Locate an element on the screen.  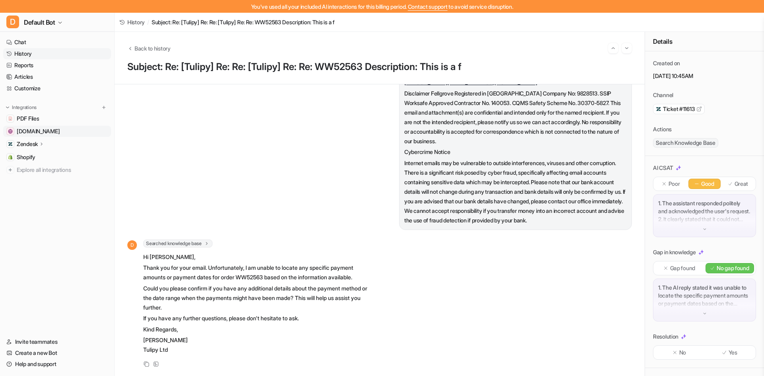
p: Actions is located at coordinates (662, 129).